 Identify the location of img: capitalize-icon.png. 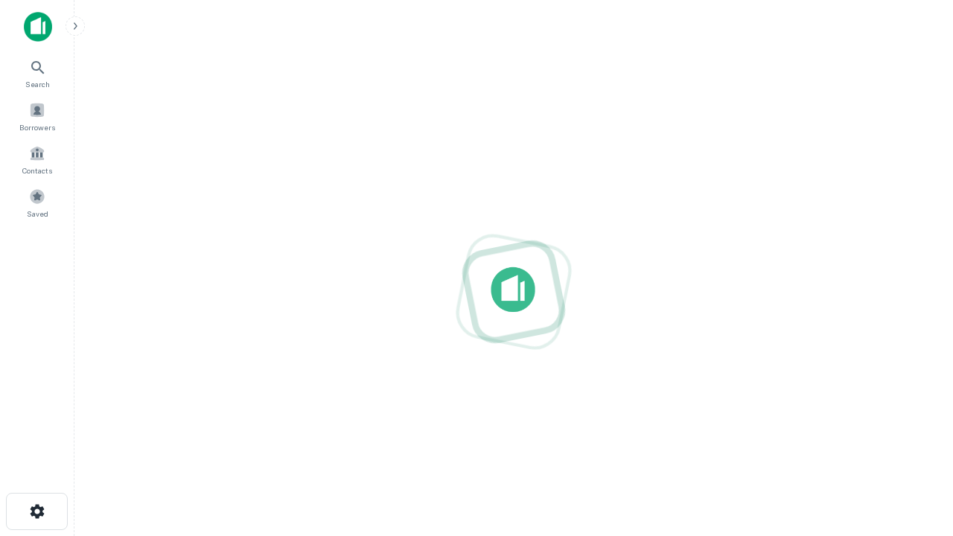
(38, 27).